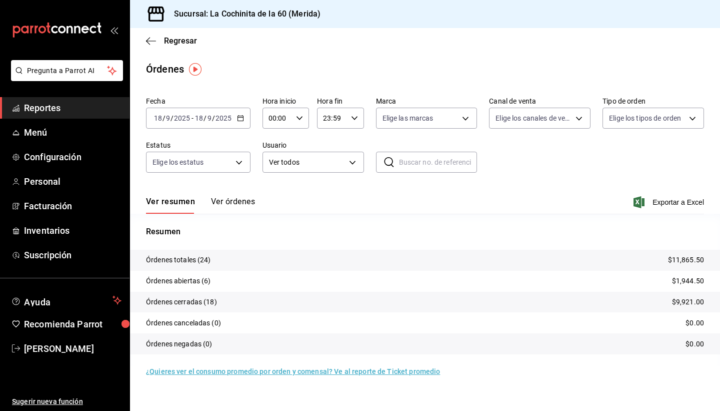  Describe the element at coordinates (67, 71) in the screenshot. I see `button: Pregunta a Parrot AI` at that location.